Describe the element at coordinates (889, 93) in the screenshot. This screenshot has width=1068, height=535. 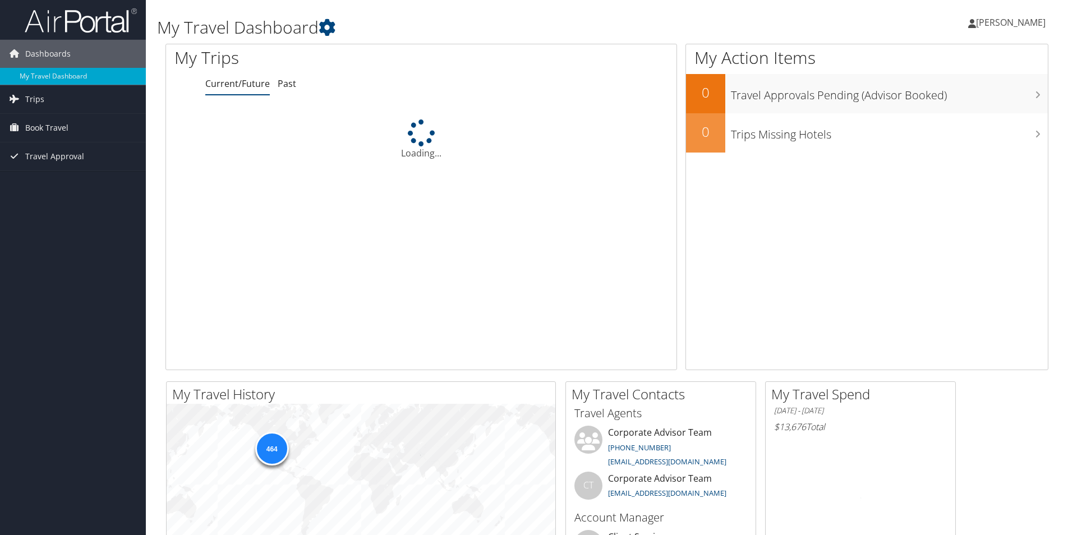
I see `h3: Travel Approvals Pending (Advisor Booked)` at that location.